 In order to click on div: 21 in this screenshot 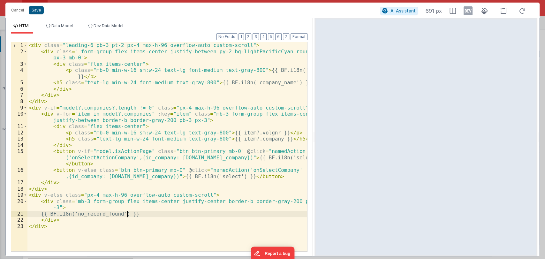, I will do `click(19, 214)`.